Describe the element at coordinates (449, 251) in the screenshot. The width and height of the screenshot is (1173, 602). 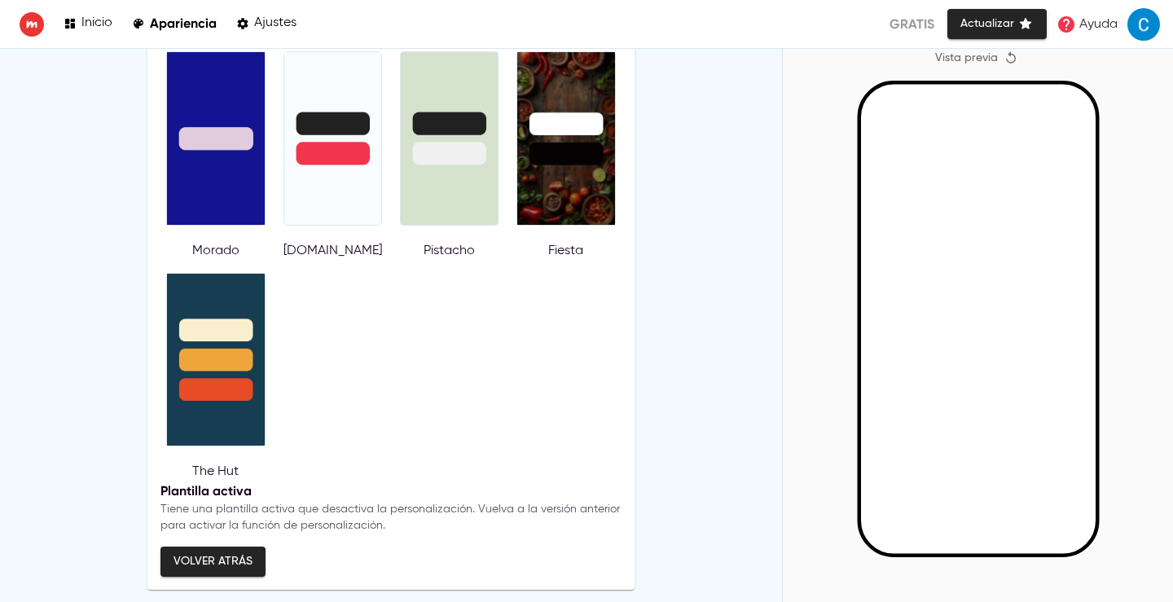
I see `p: Pistacho` at that location.